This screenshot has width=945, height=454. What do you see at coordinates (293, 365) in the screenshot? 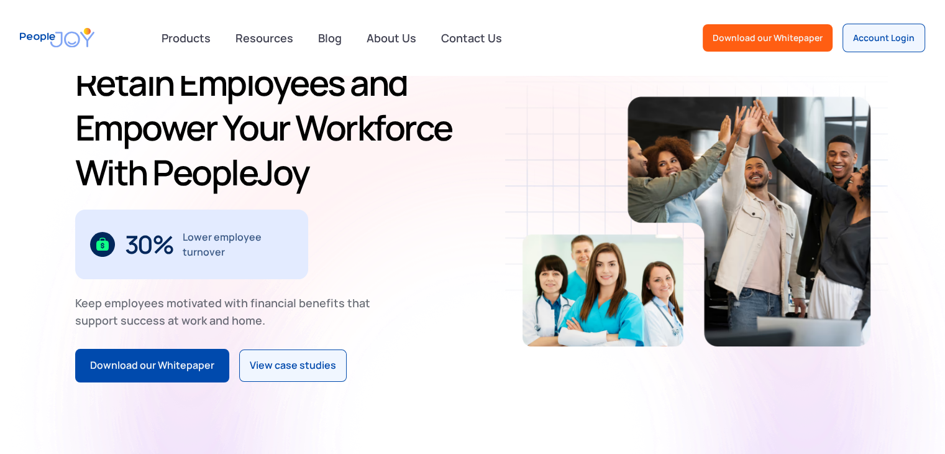
I see `a: View case studies` at bounding box center [293, 365].